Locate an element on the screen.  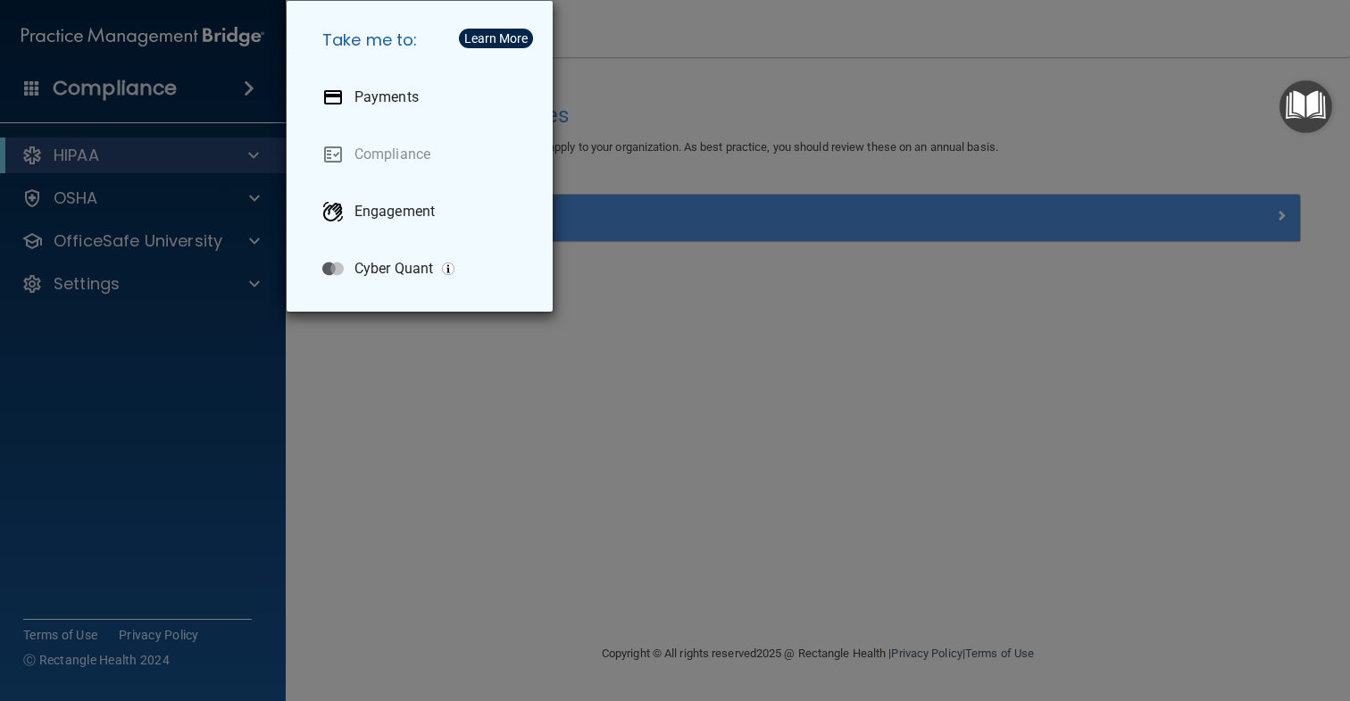
a: Cyber Quant is located at coordinates (423, 269).